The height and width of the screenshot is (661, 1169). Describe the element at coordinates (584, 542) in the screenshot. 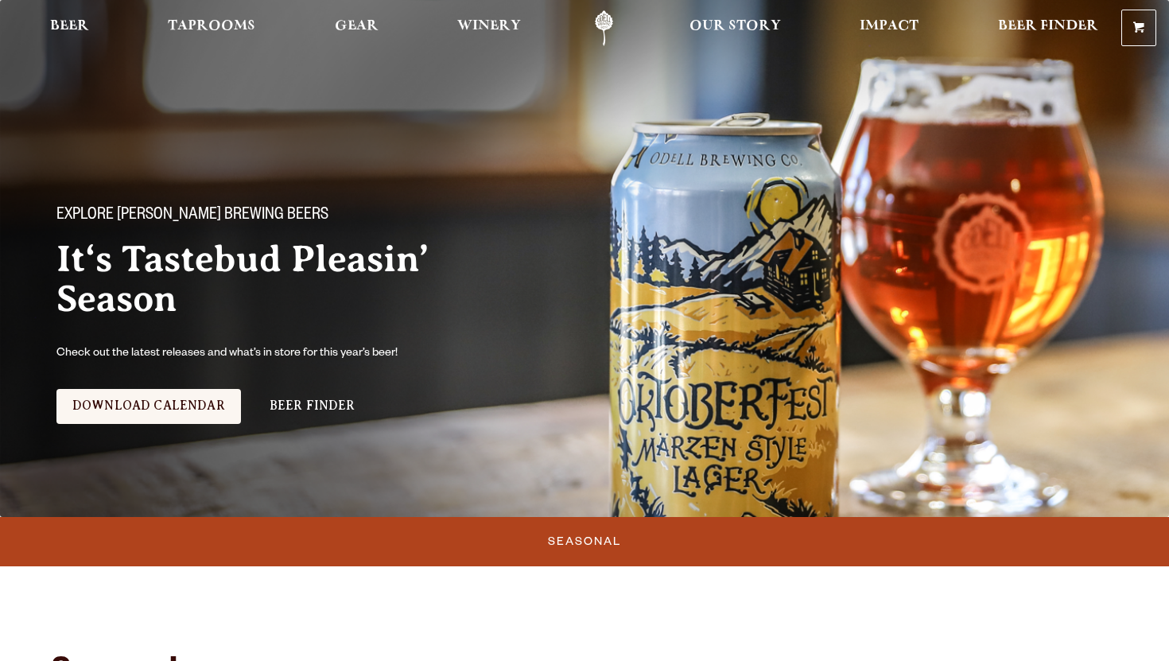

I see `a: Seasonal` at that location.